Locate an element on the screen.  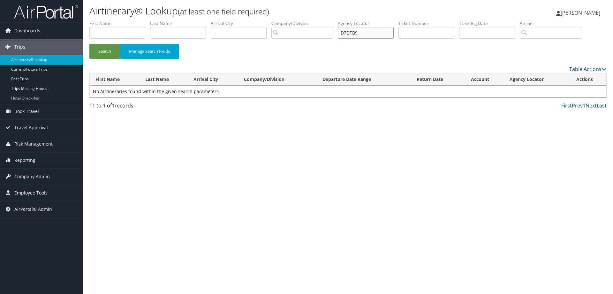
img: airportal-logo.png is located at coordinates (46, 12).